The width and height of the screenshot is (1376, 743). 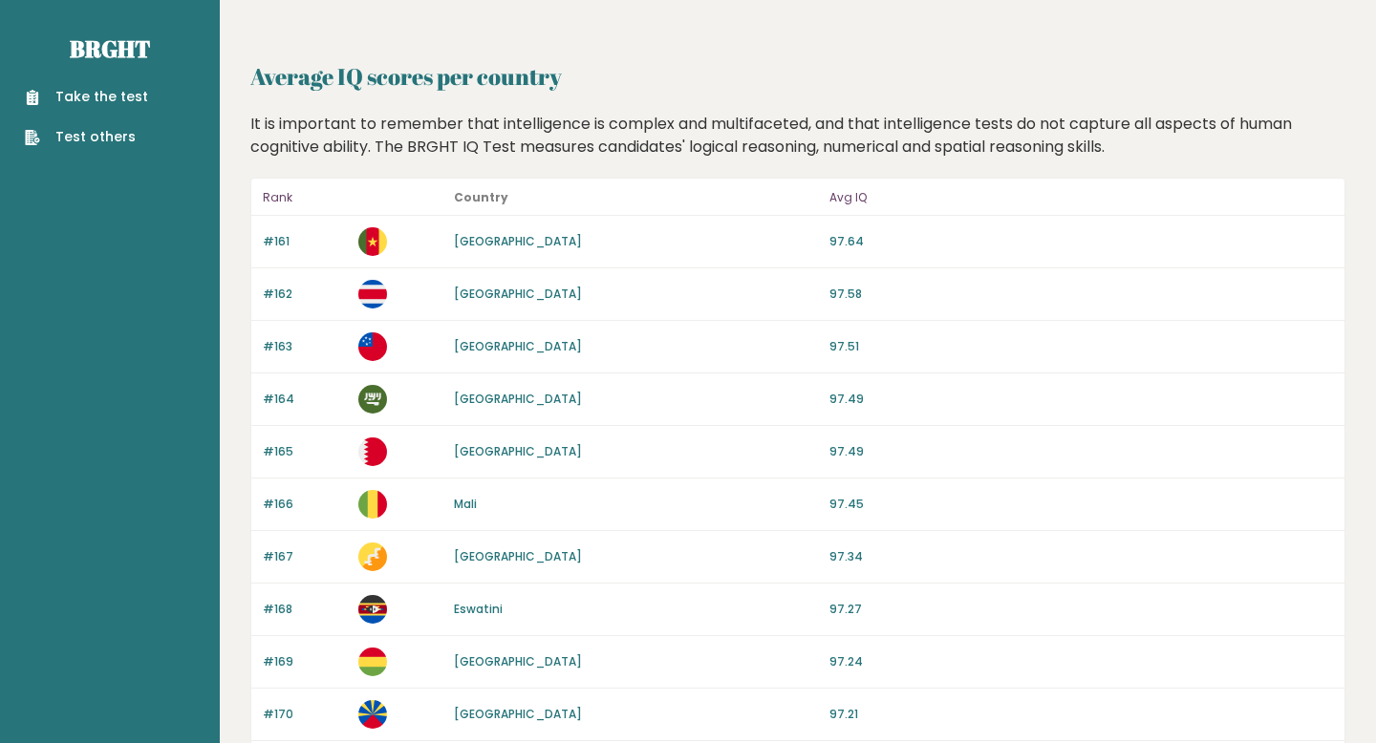 What do you see at coordinates (305, 452) in the screenshot?
I see `p: #165` at bounding box center [305, 452].